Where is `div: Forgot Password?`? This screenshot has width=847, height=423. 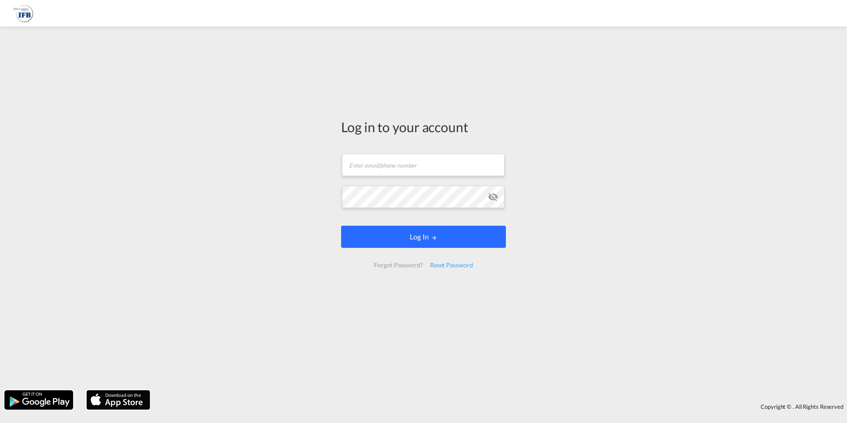 div: Forgot Password? is located at coordinates (398, 265).